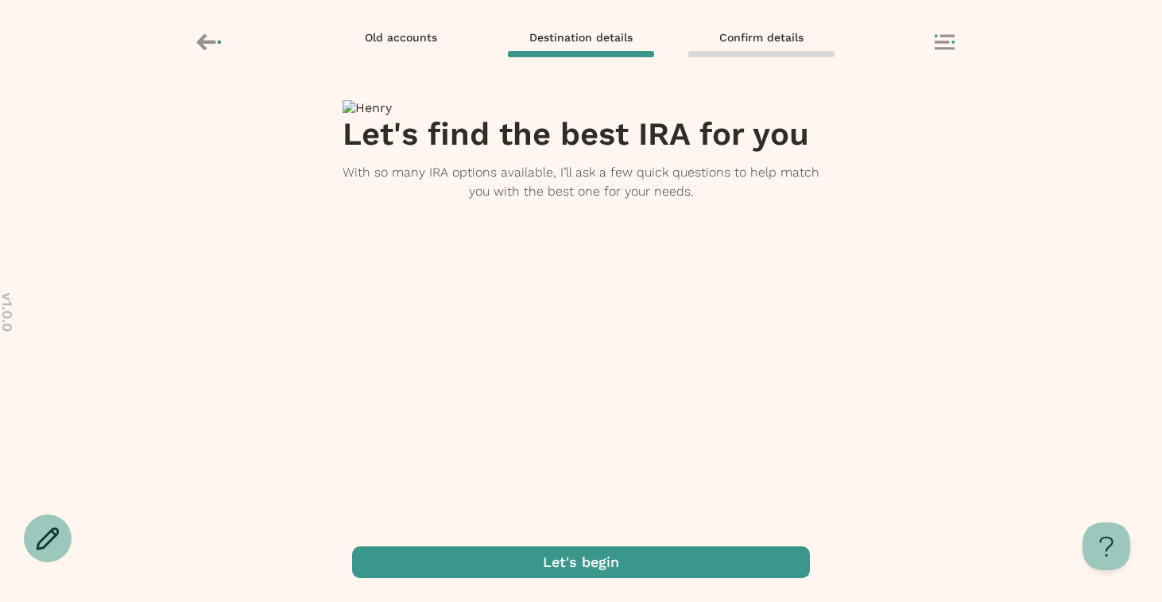  Describe the element at coordinates (401, 37) in the screenshot. I see `span: Old accounts` at that location.